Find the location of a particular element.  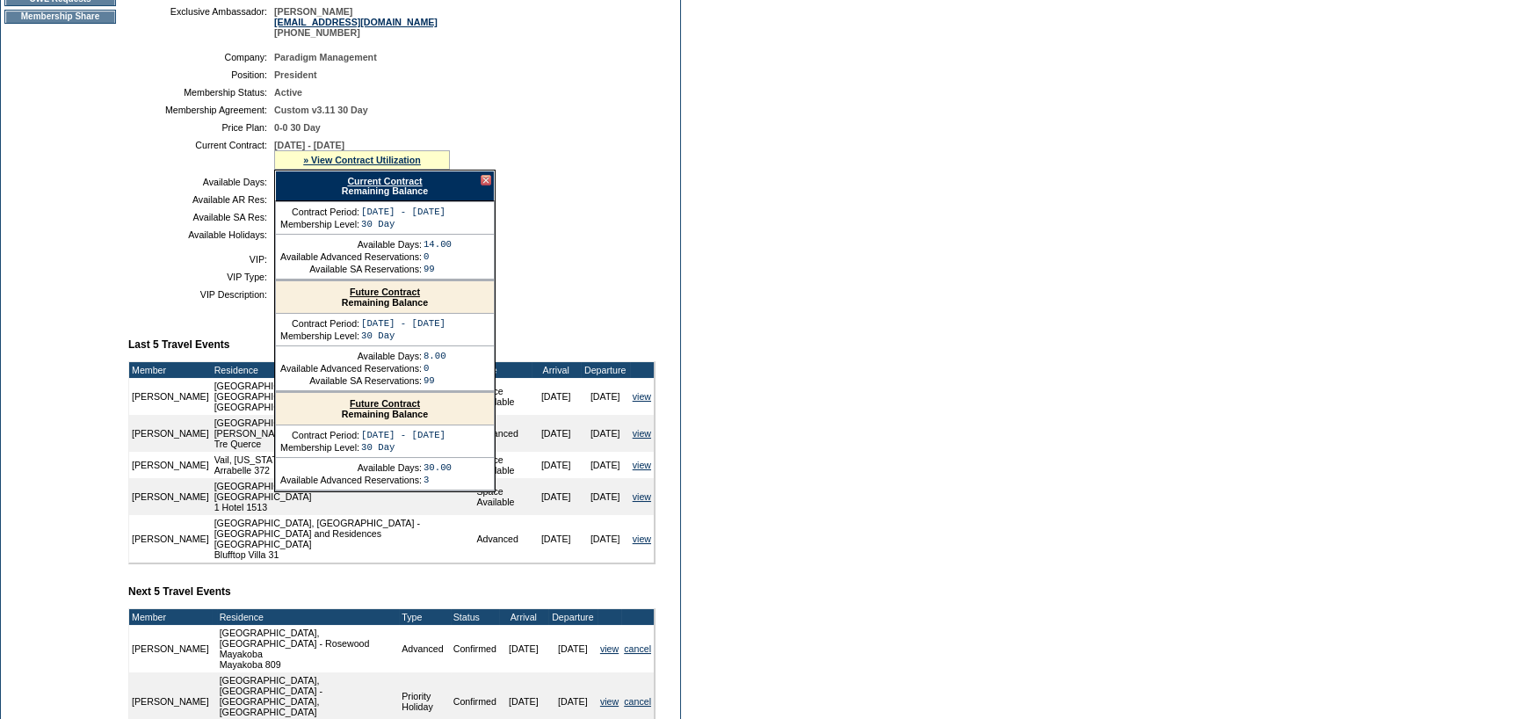

td: Position: is located at coordinates (201, 75).